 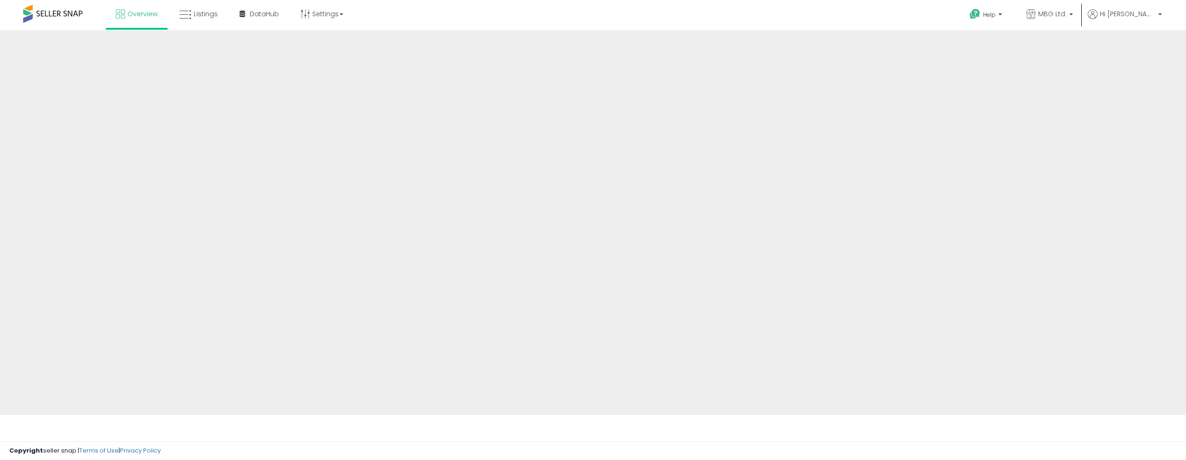 What do you see at coordinates (142, 14) in the screenshot?
I see `span: Overview` at bounding box center [142, 14].